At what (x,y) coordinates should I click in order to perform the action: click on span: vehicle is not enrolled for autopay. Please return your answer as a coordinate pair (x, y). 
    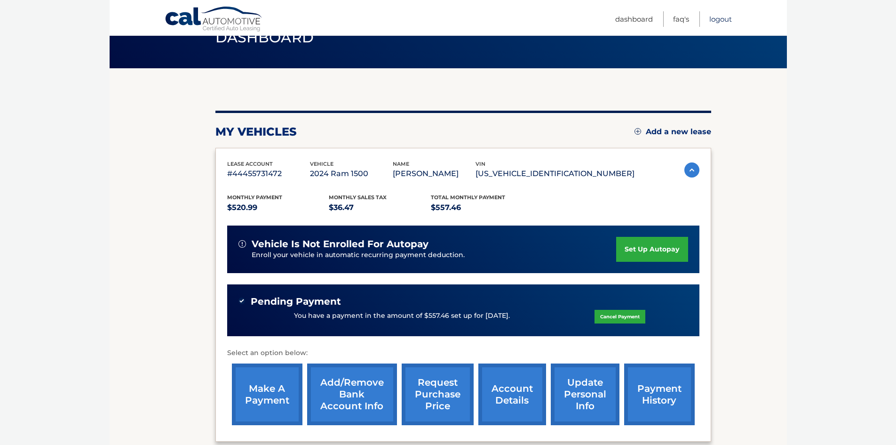
    Looking at the image, I should click on (340, 244).